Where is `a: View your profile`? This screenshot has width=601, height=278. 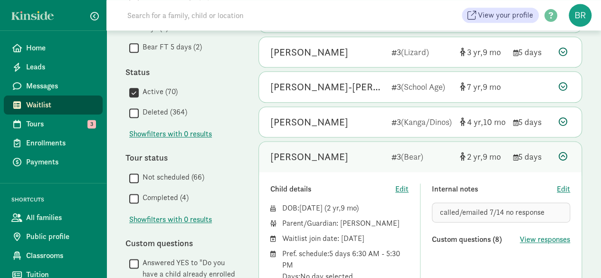
a: View your profile is located at coordinates (500, 15).